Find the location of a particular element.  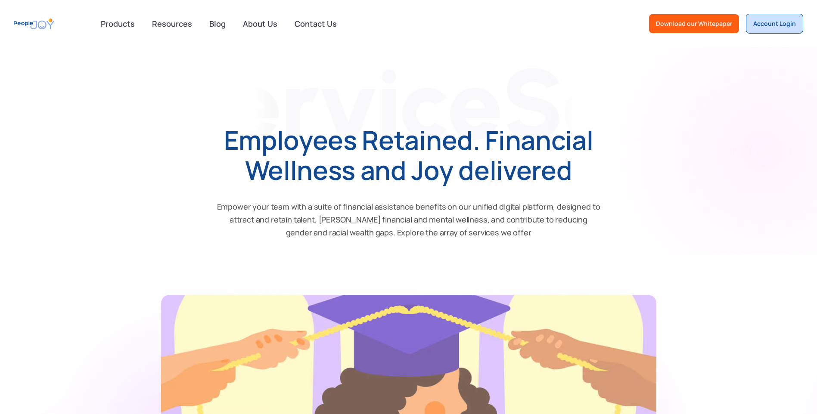

a: About Us is located at coordinates (260, 24).